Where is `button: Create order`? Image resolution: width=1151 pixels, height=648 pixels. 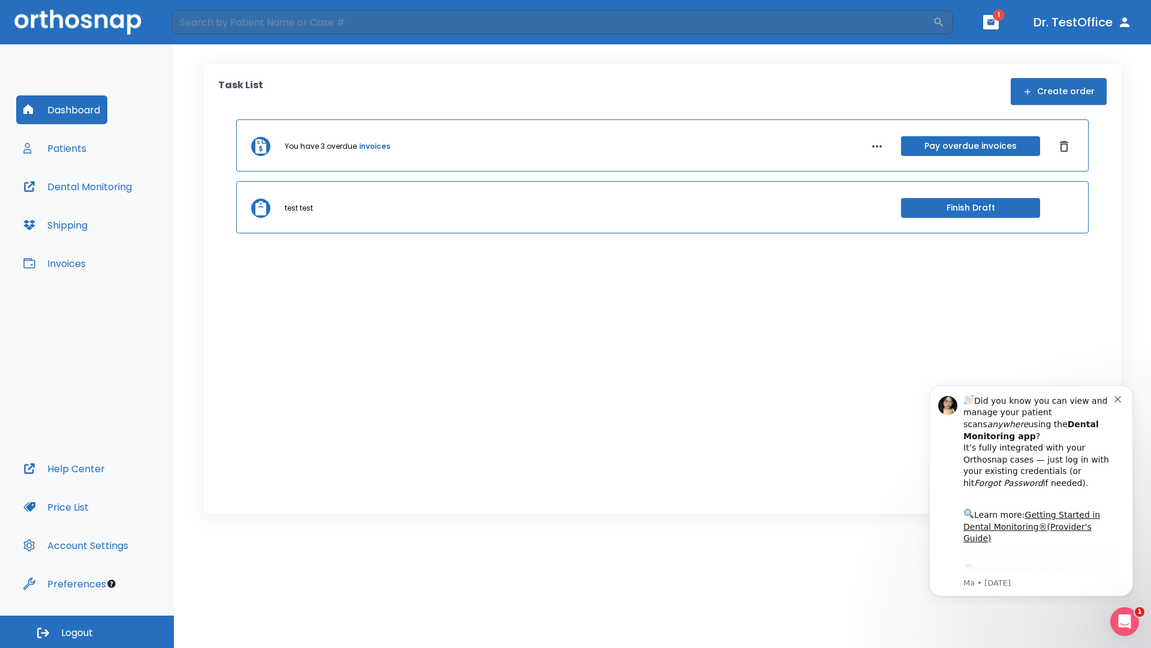 button: Create order is located at coordinates (1059, 91).